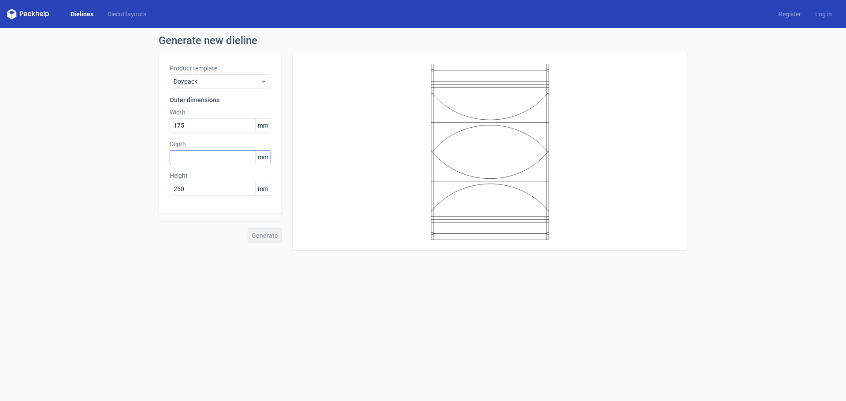 This screenshot has width=846, height=401. I want to click on a: Dielines, so click(82, 14).